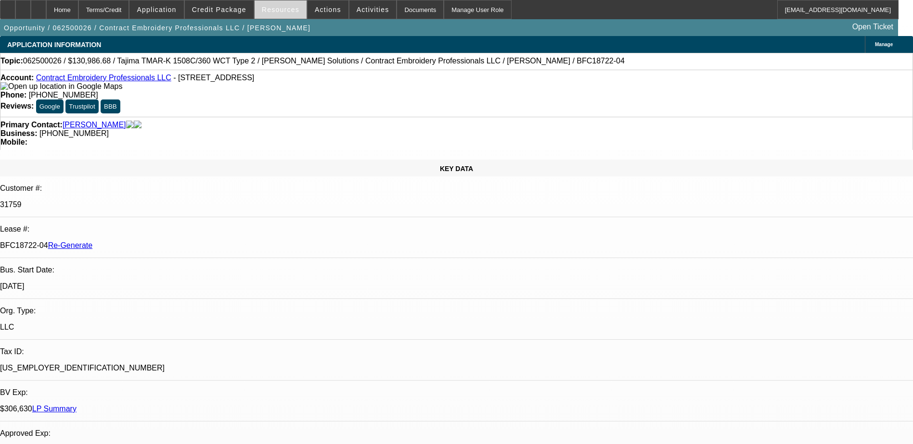 The height and width of the screenshot is (444, 913). Describe the element at coordinates (156, 10) in the screenshot. I see `span: Application` at that location.